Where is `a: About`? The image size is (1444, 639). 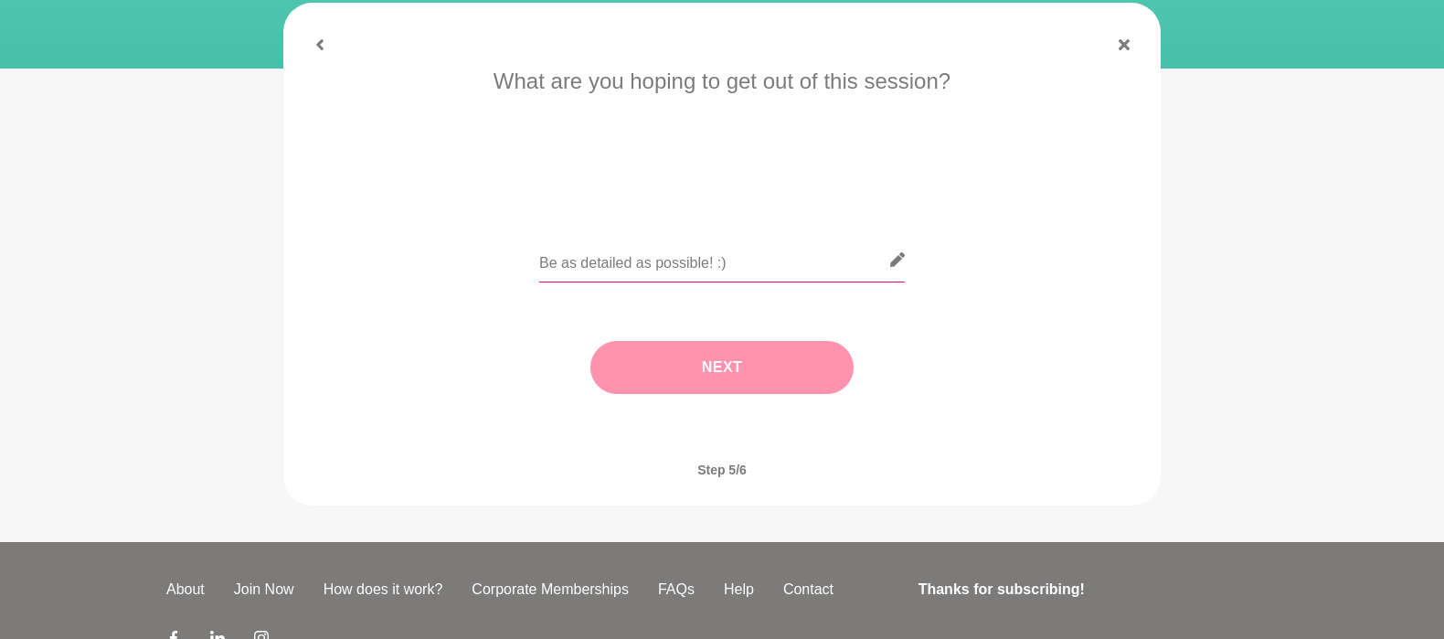 a: About is located at coordinates (186, 589).